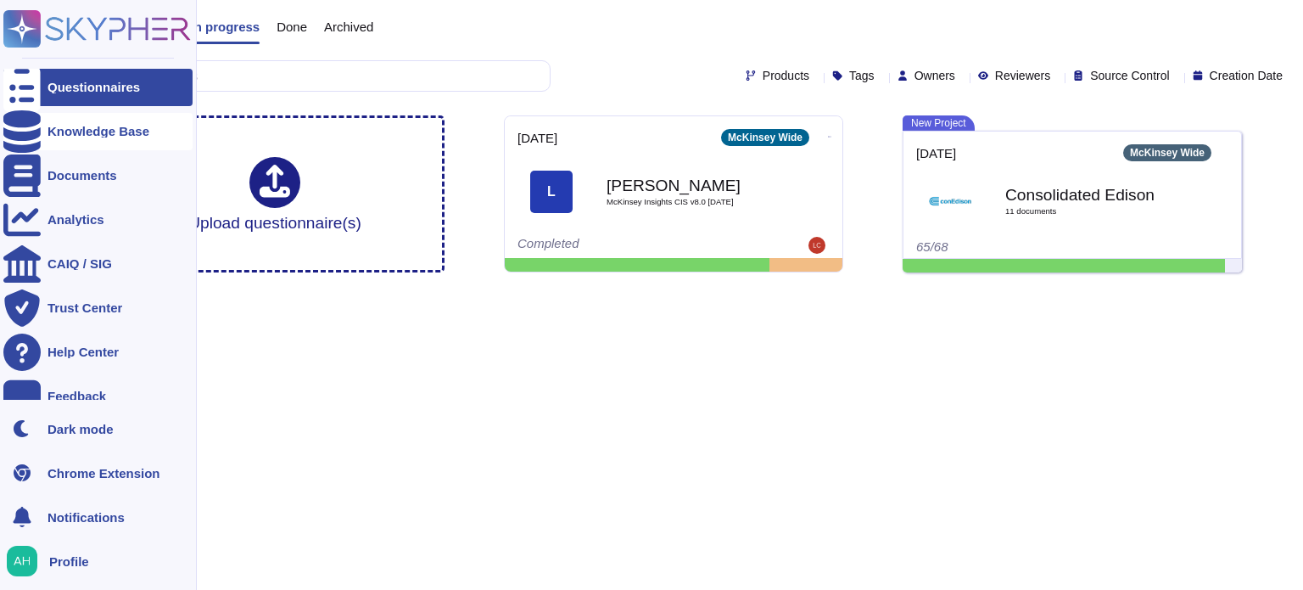 Image resolution: width=1303 pixels, height=590 pixels. What do you see at coordinates (1247, 76) in the screenshot?
I see `span: Creation Date` at bounding box center [1247, 76].